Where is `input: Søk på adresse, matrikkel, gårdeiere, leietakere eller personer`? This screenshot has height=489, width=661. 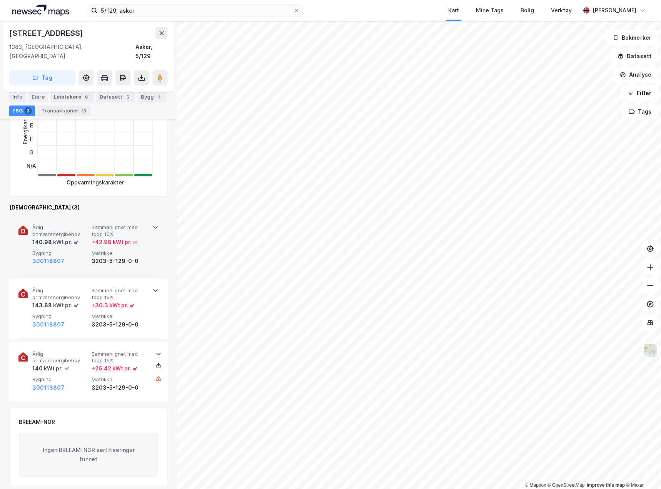 input: Søk på adresse, matrikkel, gårdeiere, leietakere eller personer is located at coordinates (196, 10).